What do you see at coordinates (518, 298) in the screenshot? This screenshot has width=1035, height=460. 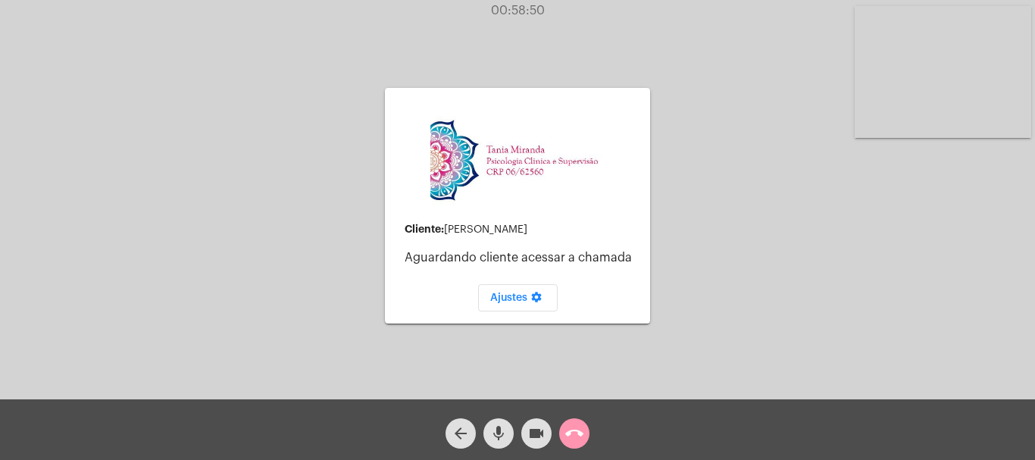 I see `button: Ajustes` at bounding box center [518, 298].